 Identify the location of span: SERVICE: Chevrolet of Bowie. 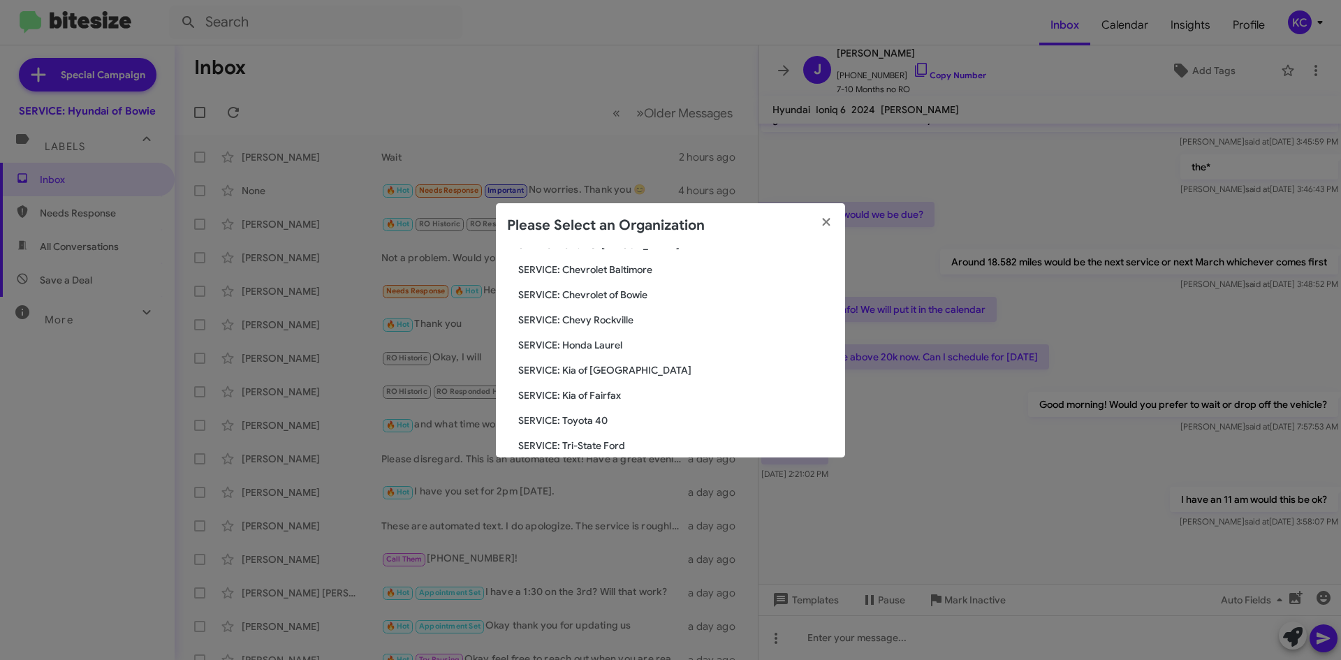
(676, 295).